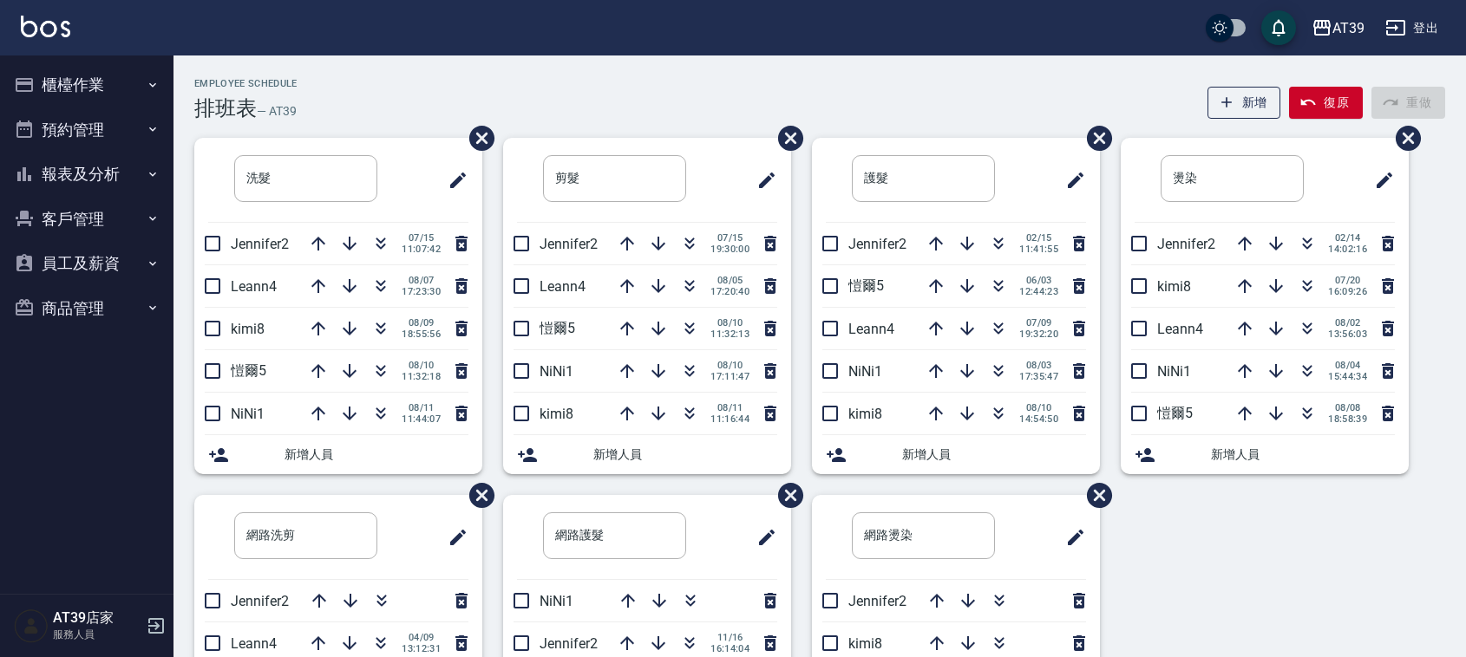  What do you see at coordinates (729, 376) in the screenshot?
I see `span: 17:11:47` at bounding box center [729, 376].